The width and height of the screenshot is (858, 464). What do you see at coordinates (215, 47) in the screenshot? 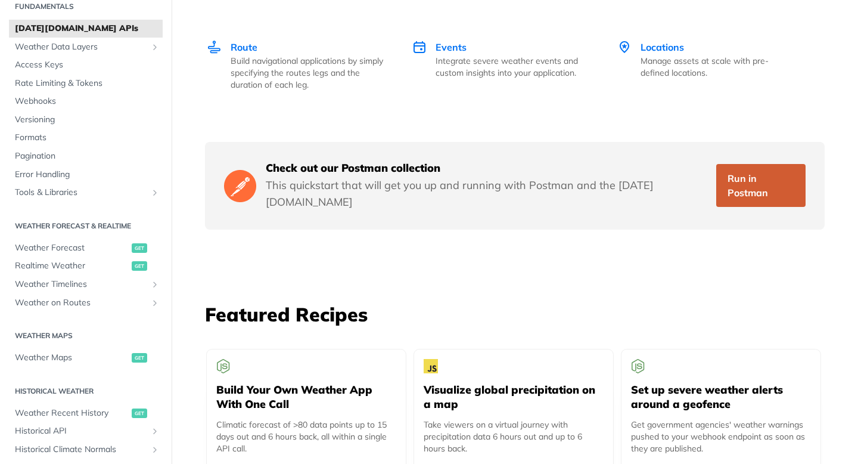
I see `img: Route` at bounding box center [215, 47].